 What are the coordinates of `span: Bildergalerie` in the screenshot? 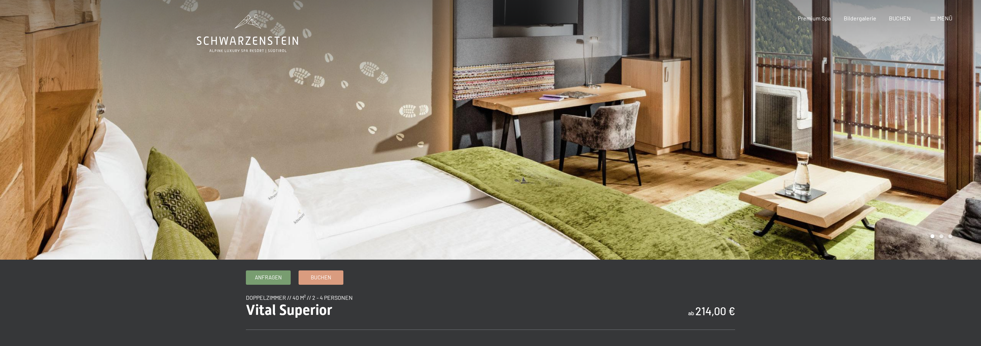 It's located at (860, 18).